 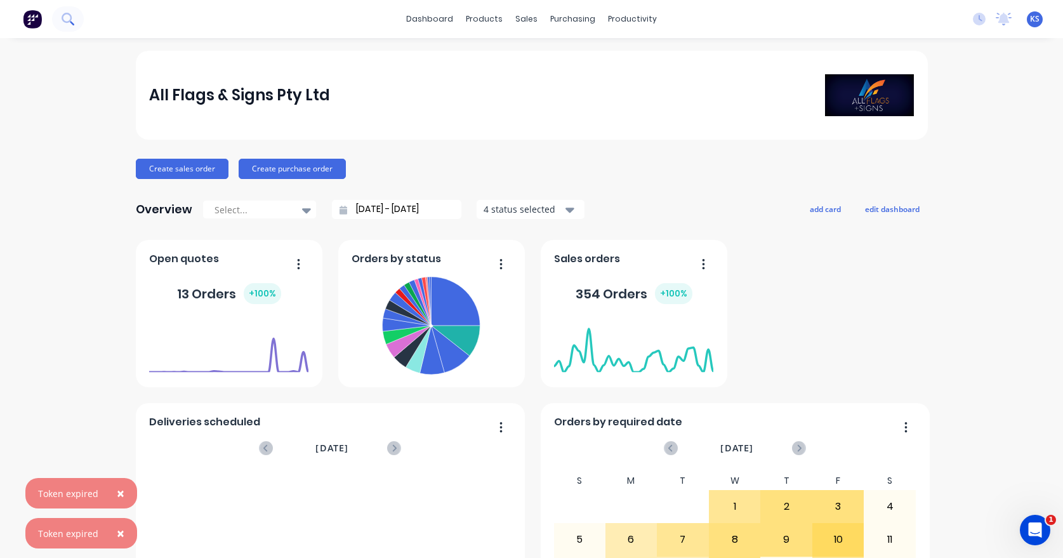 What do you see at coordinates (890, 539) in the screenshot?
I see `div: 11` at bounding box center [890, 539].